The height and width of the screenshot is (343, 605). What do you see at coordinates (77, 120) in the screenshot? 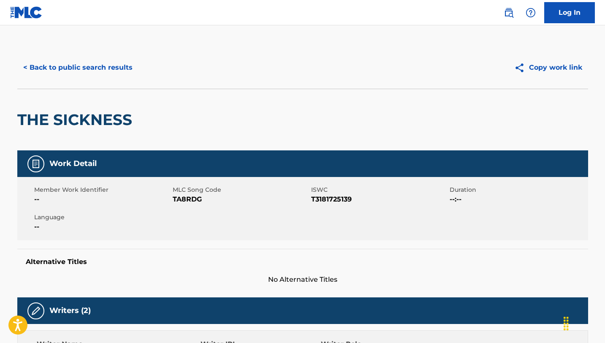
I see `h2: THE SICKNESS` at bounding box center [77, 120].